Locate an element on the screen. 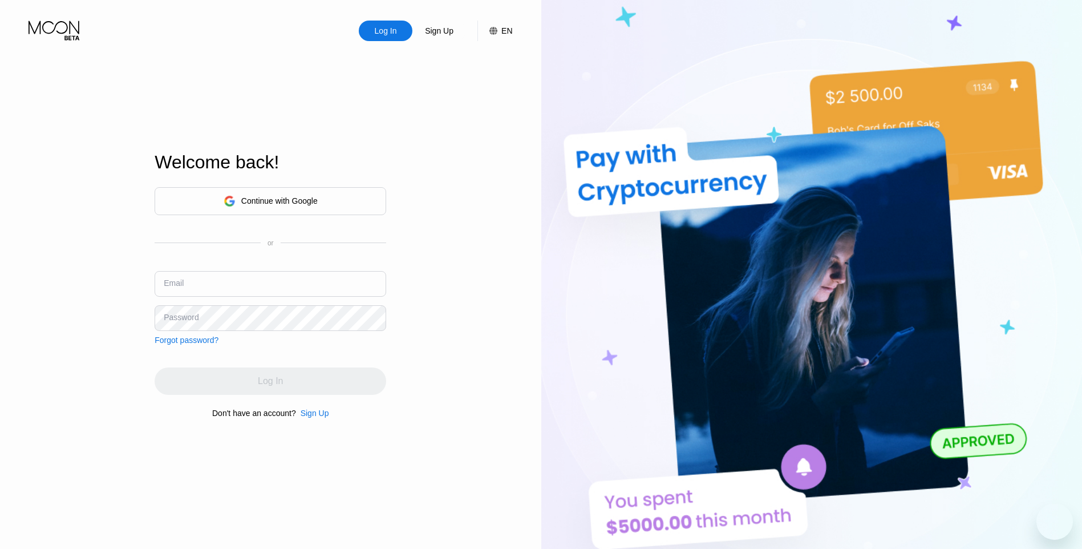 The image size is (1082, 549). div: Welcome back! is located at coordinates (270, 162).